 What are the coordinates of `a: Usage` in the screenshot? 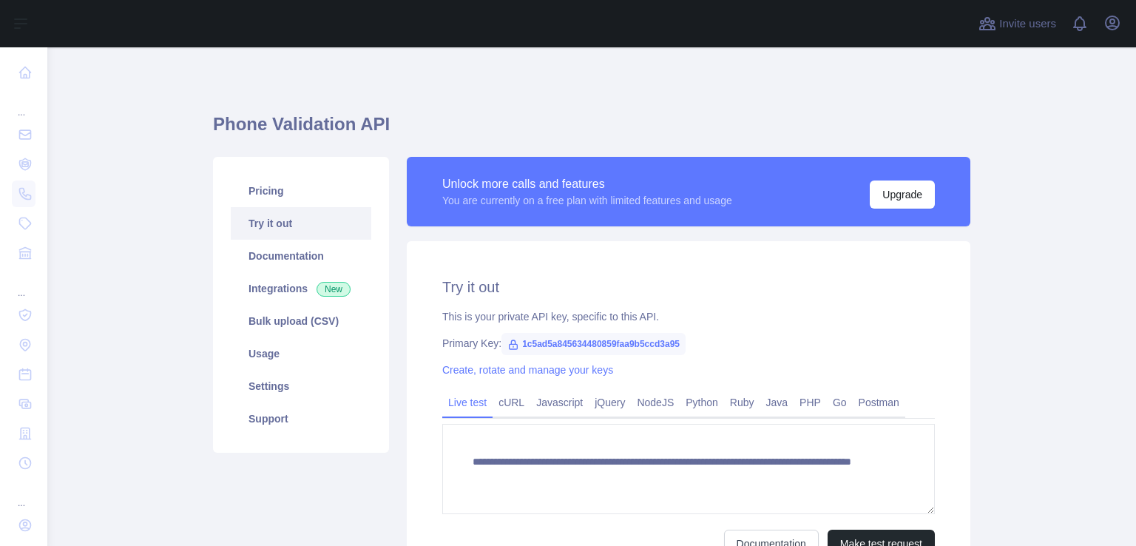 It's located at (301, 354).